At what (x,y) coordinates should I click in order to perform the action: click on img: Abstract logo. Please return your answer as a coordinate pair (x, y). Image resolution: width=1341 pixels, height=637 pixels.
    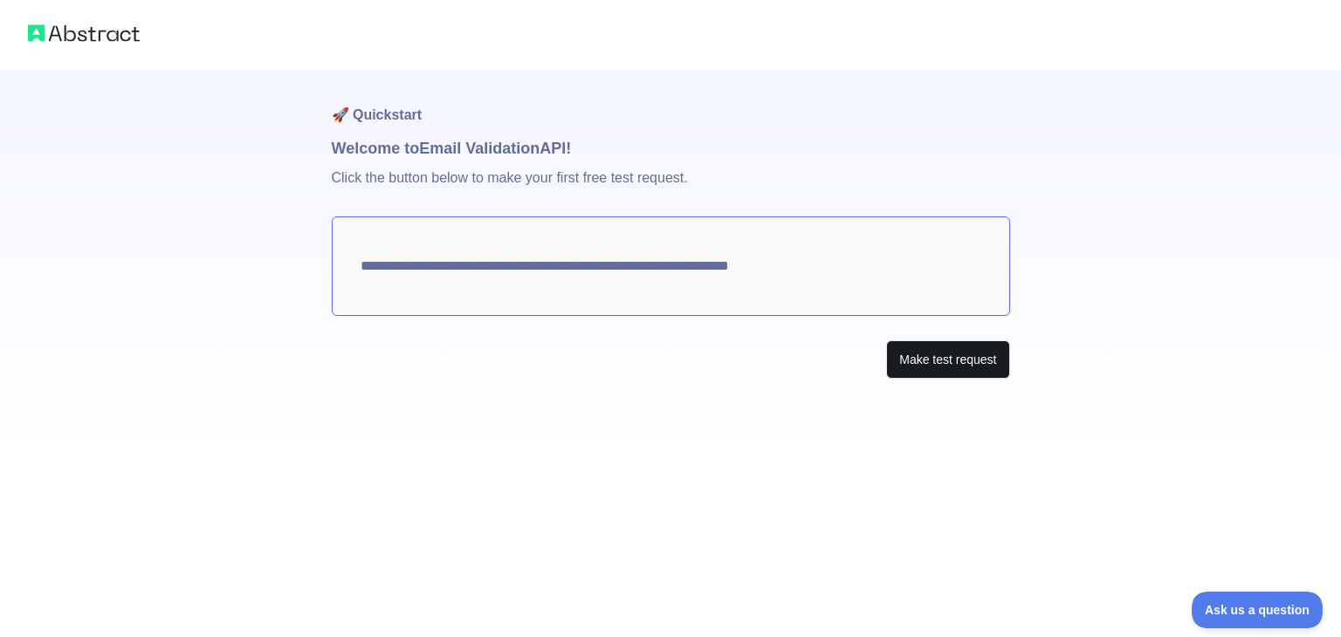
    Looking at the image, I should click on (84, 33).